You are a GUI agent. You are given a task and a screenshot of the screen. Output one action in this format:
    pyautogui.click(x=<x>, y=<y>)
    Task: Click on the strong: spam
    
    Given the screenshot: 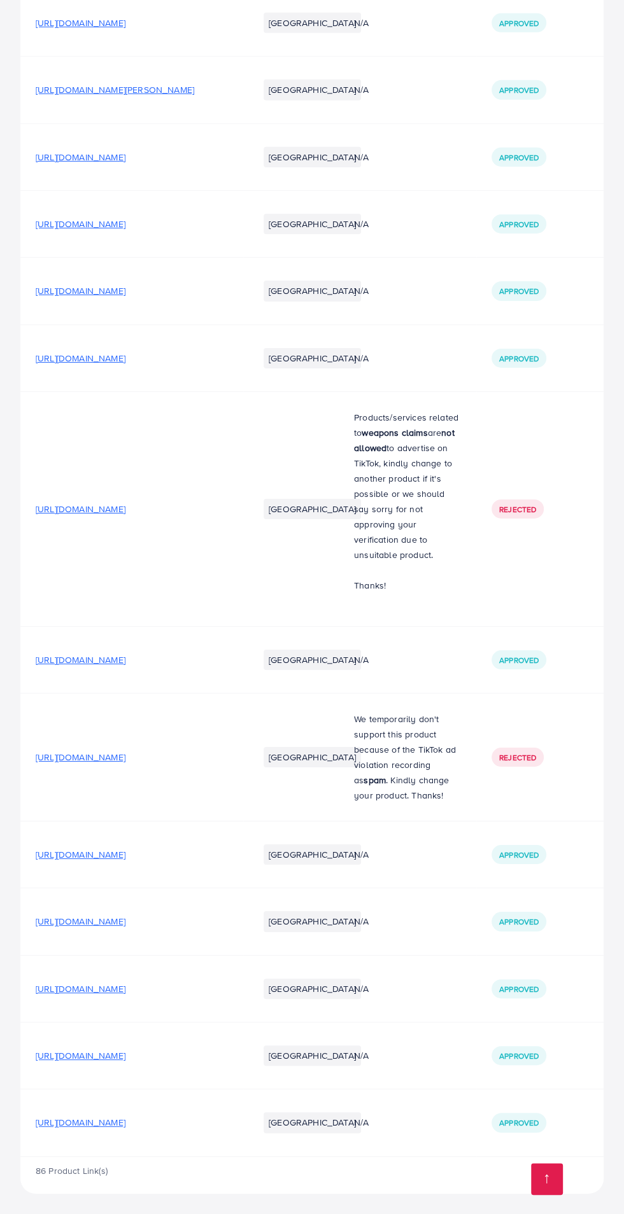 What is the action you would take?
    pyautogui.click(x=374, y=780)
    